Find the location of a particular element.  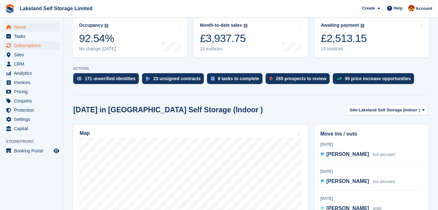

span: Settings is located at coordinates (33, 119).